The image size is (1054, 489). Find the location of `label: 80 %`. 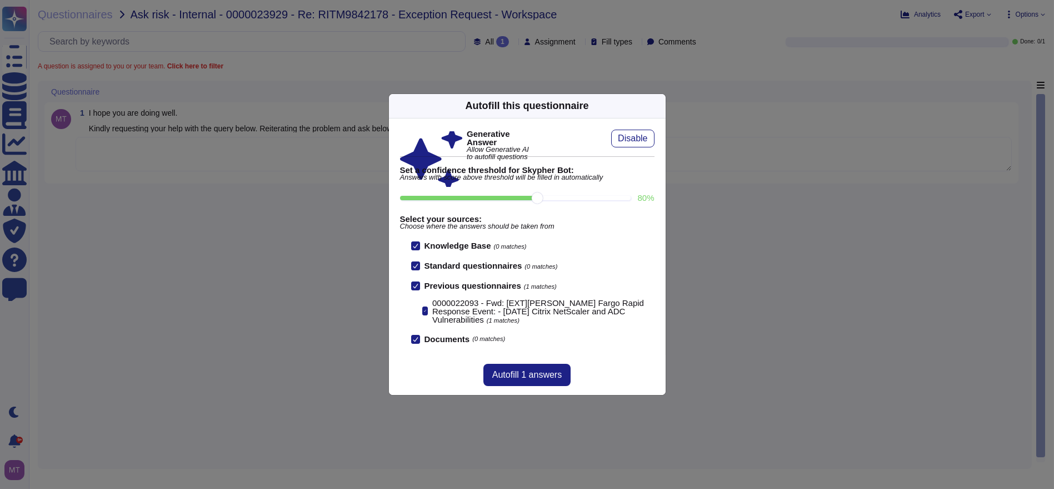

label: 80 % is located at coordinates (646, 197).